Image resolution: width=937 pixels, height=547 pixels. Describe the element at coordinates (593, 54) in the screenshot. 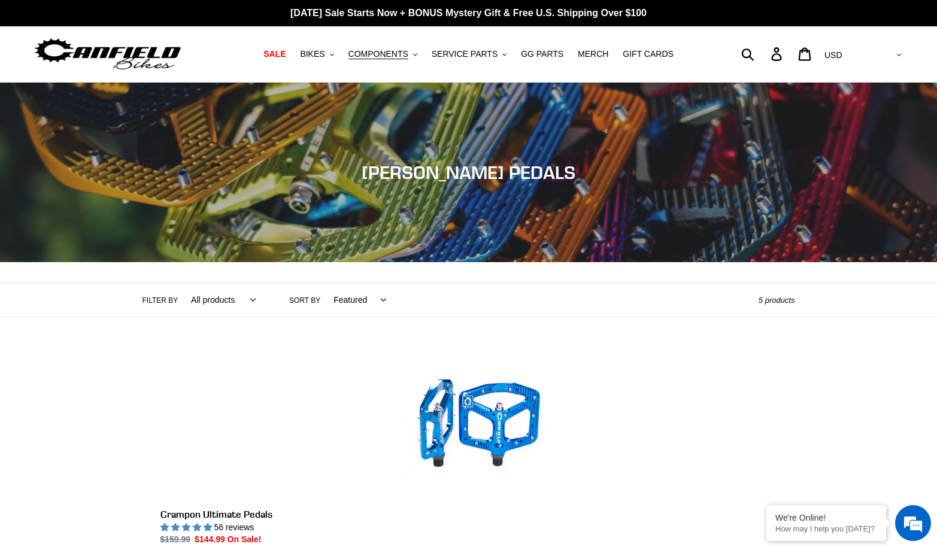

I see `span: MERCH` at that location.